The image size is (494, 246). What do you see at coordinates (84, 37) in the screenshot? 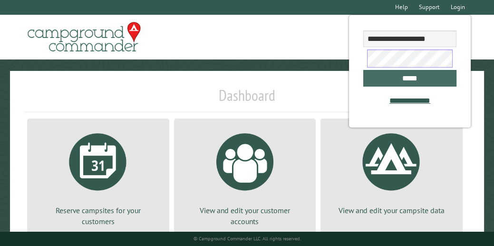
I see `img: Campground Commander` at bounding box center [84, 37].